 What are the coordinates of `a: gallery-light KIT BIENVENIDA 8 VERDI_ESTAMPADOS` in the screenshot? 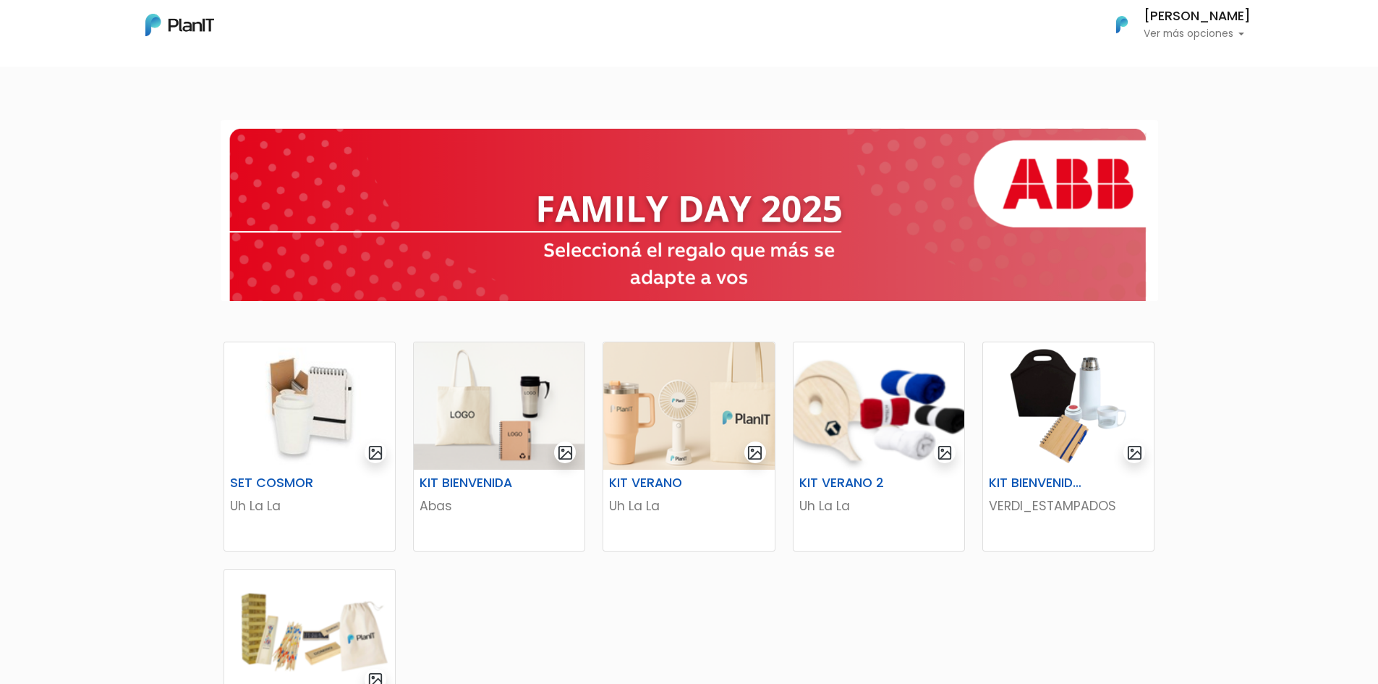 It's located at (1069, 446).